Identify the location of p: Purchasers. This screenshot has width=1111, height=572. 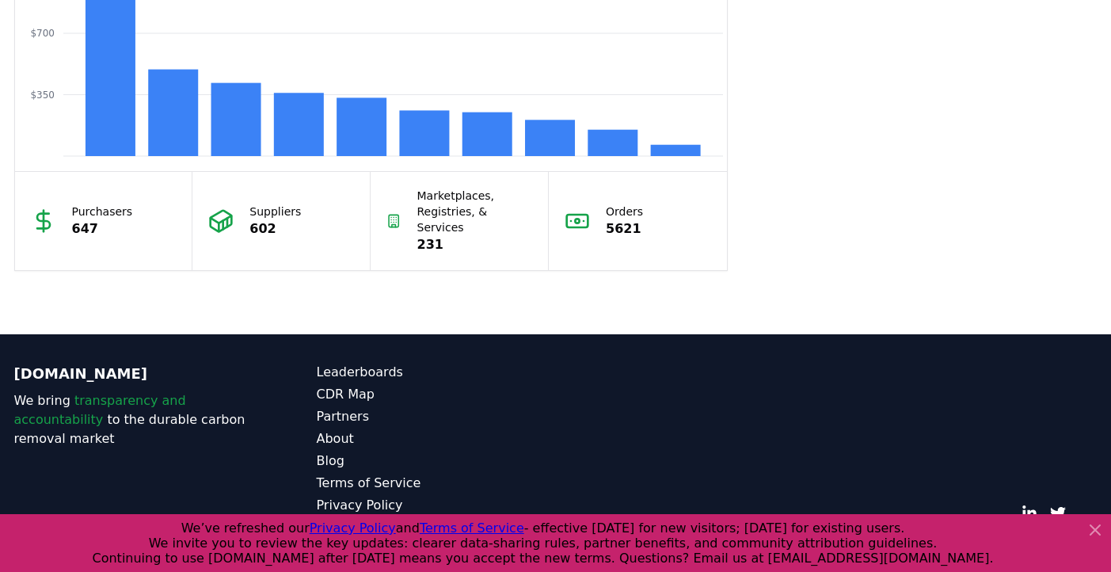
(102, 212).